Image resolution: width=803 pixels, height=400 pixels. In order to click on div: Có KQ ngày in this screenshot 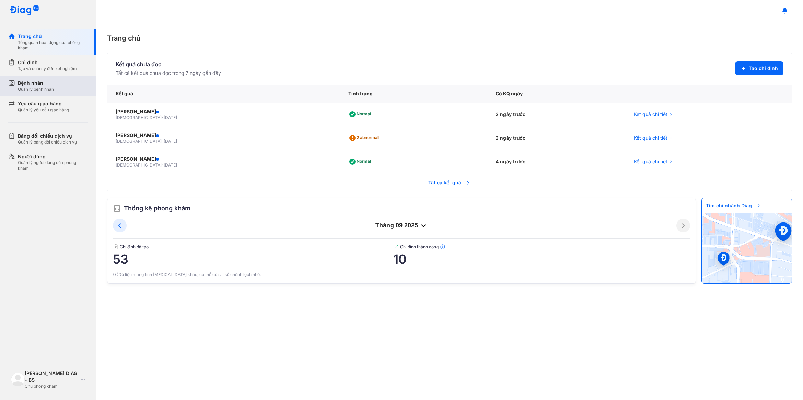, I will do `click(557, 94)`.